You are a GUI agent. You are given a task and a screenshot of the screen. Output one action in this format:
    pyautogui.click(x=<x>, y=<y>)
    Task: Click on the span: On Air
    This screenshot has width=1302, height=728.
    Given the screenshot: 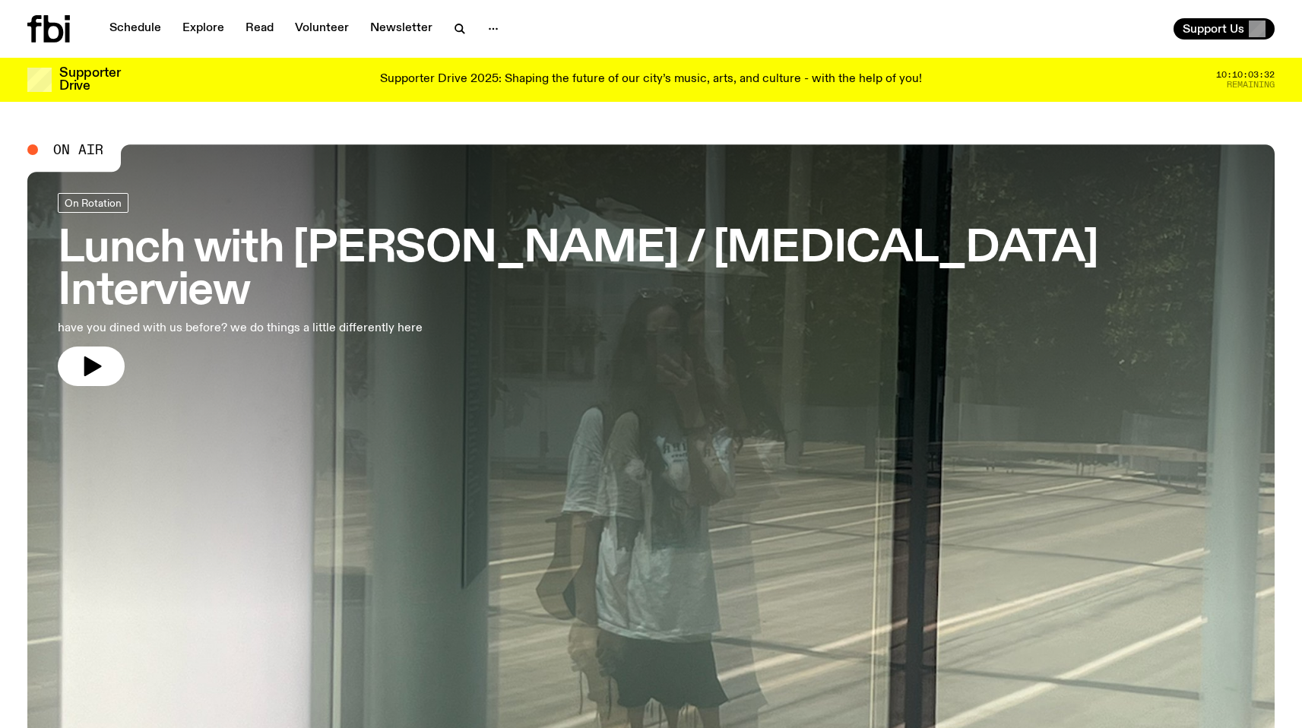 What is the action you would take?
    pyautogui.click(x=78, y=150)
    